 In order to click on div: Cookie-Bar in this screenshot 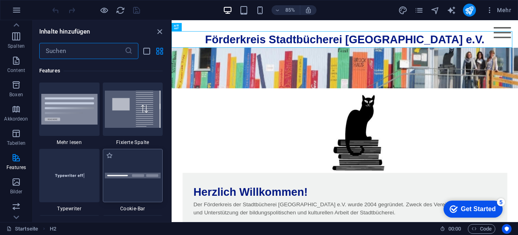, I will do `click(133, 180)`.